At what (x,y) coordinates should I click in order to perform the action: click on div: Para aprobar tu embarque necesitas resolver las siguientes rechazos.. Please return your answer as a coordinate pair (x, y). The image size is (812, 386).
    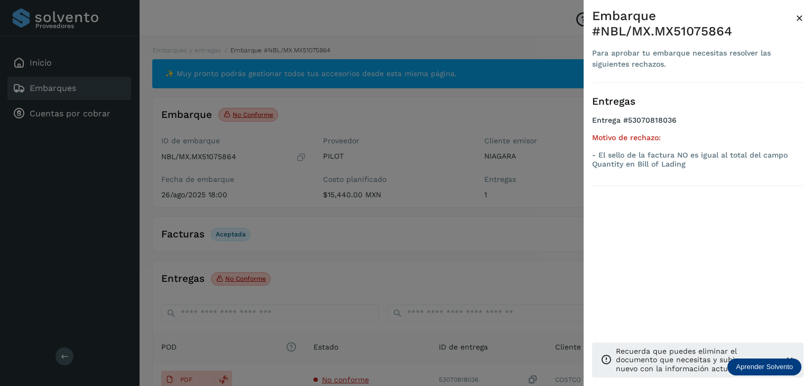
    Looking at the image, I should click on (693, 59).